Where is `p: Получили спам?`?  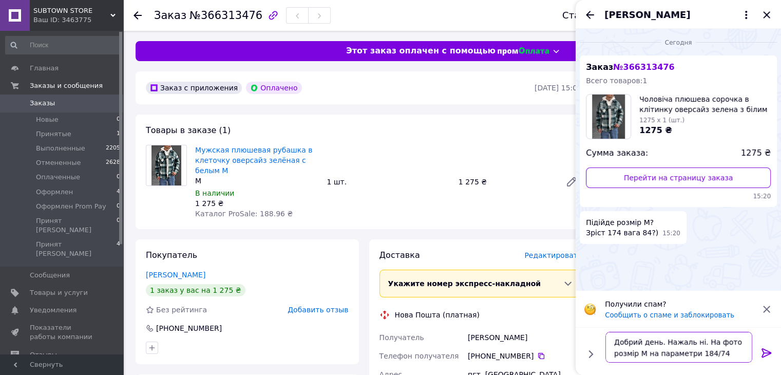 p: Получили спам? is located at coordinates (679, 304).